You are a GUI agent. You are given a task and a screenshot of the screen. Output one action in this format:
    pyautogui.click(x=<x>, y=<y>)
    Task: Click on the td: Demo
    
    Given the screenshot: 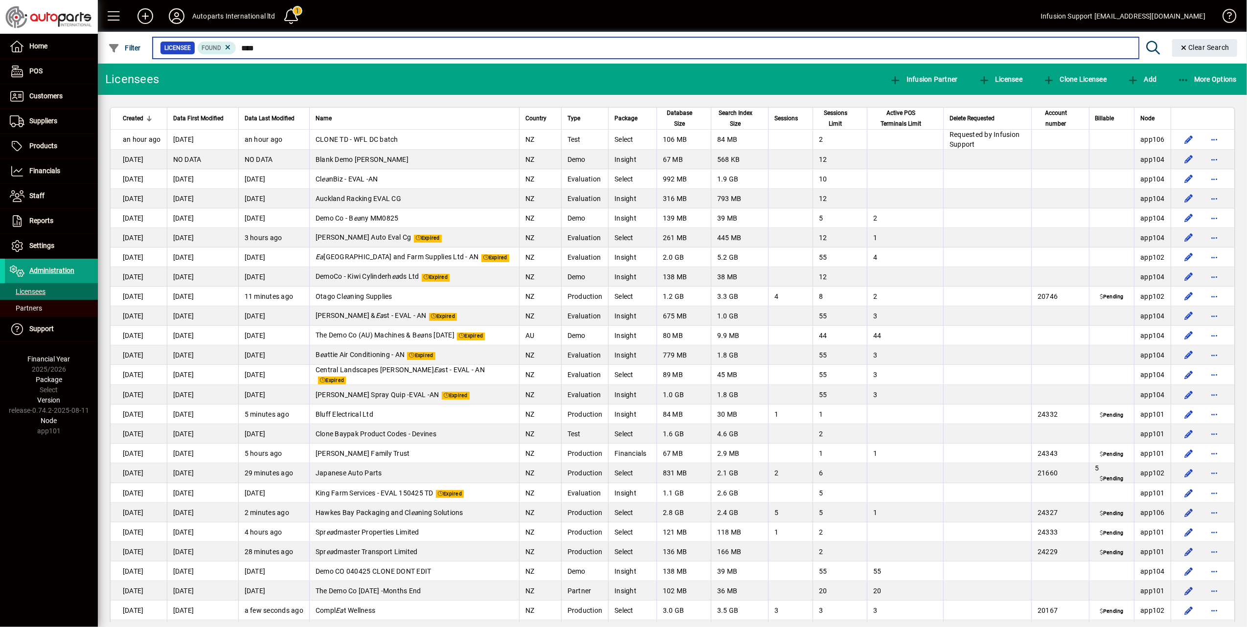 What is the action you would take?
    pyautogui.click(x=585, y=336)
    